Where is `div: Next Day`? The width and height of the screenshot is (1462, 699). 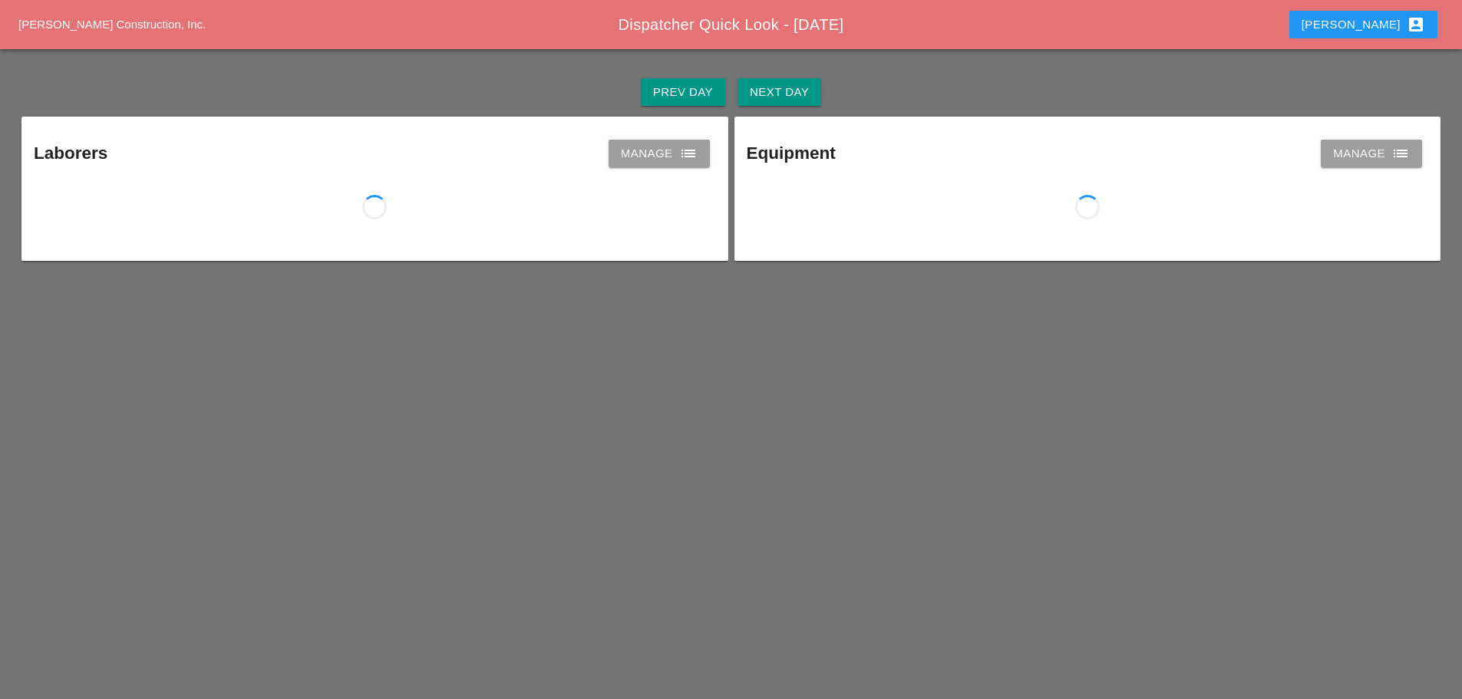
div: Next Day is located at coordinates (779, 92).